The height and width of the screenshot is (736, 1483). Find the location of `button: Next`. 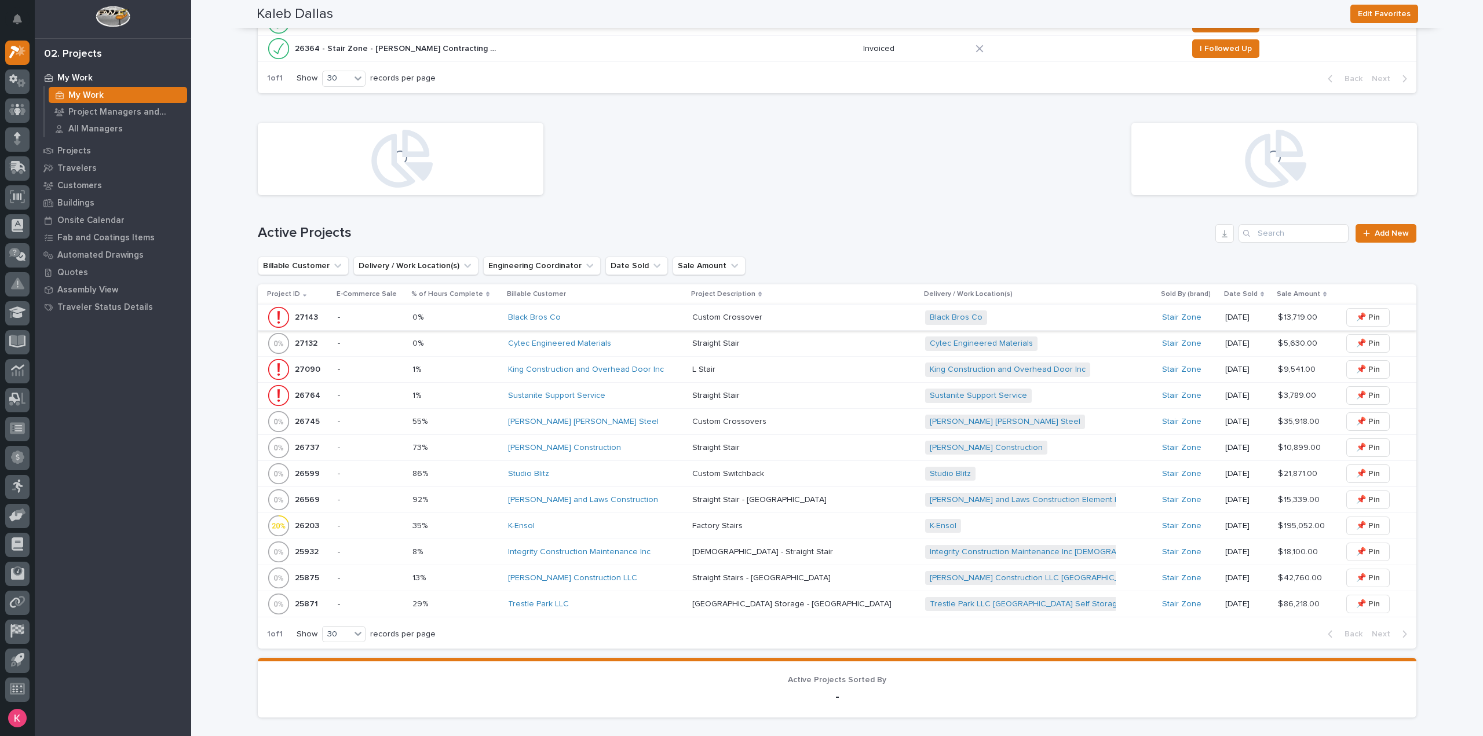

button: Next is located at coordinates (1391, 79).